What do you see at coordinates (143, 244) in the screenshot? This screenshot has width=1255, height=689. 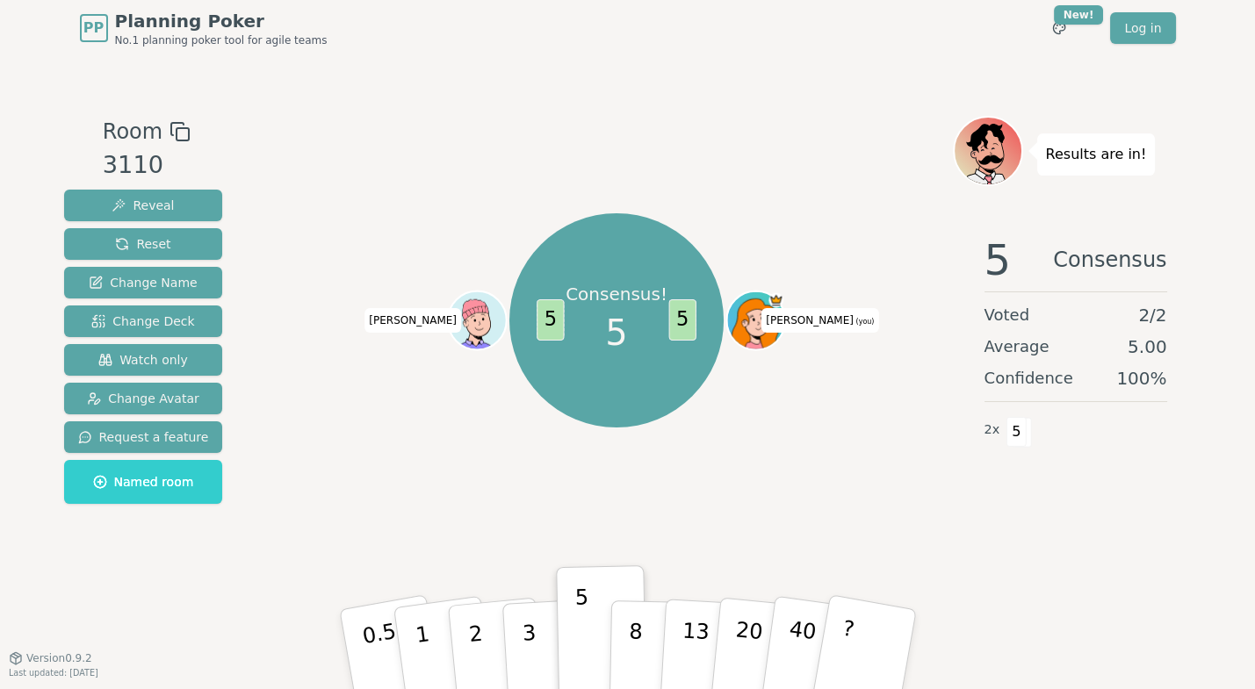 I see `button: Reset` at bounding box center [143, 244].